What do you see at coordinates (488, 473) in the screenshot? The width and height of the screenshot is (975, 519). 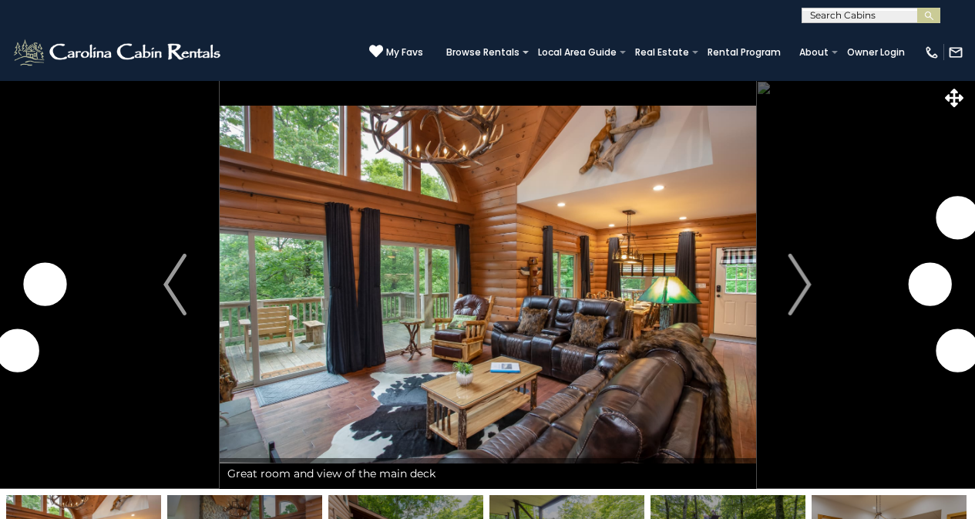 I see `div: Great room and view of the main deck` at bounding box center [488, 473].